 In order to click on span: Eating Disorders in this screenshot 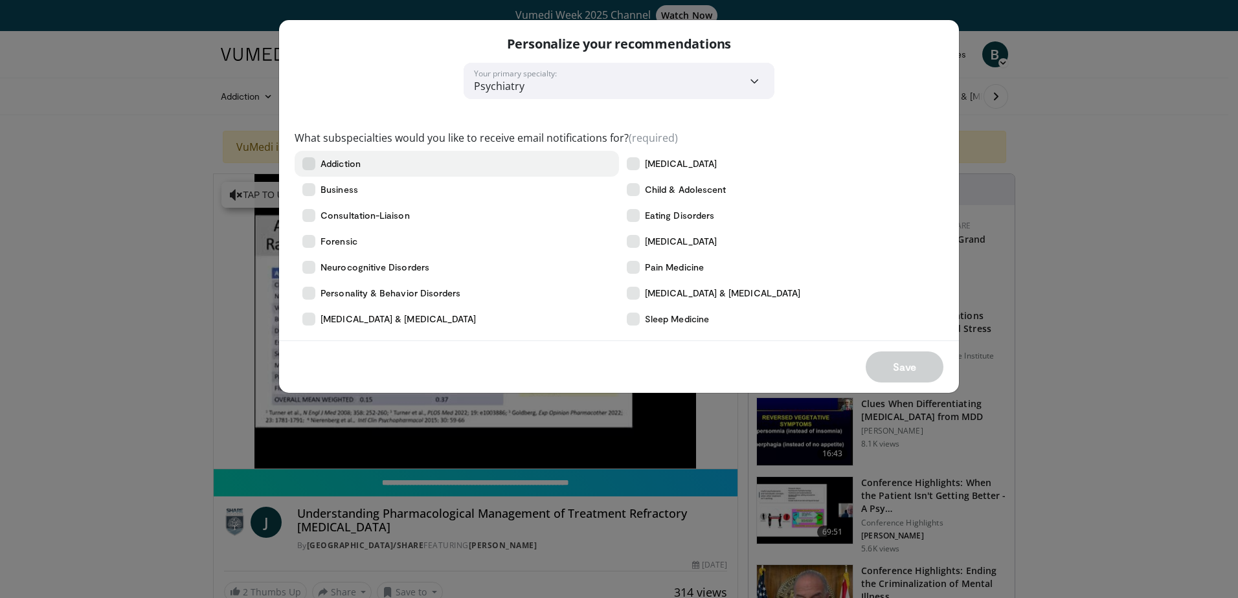, I will do `click(679, 216)`.